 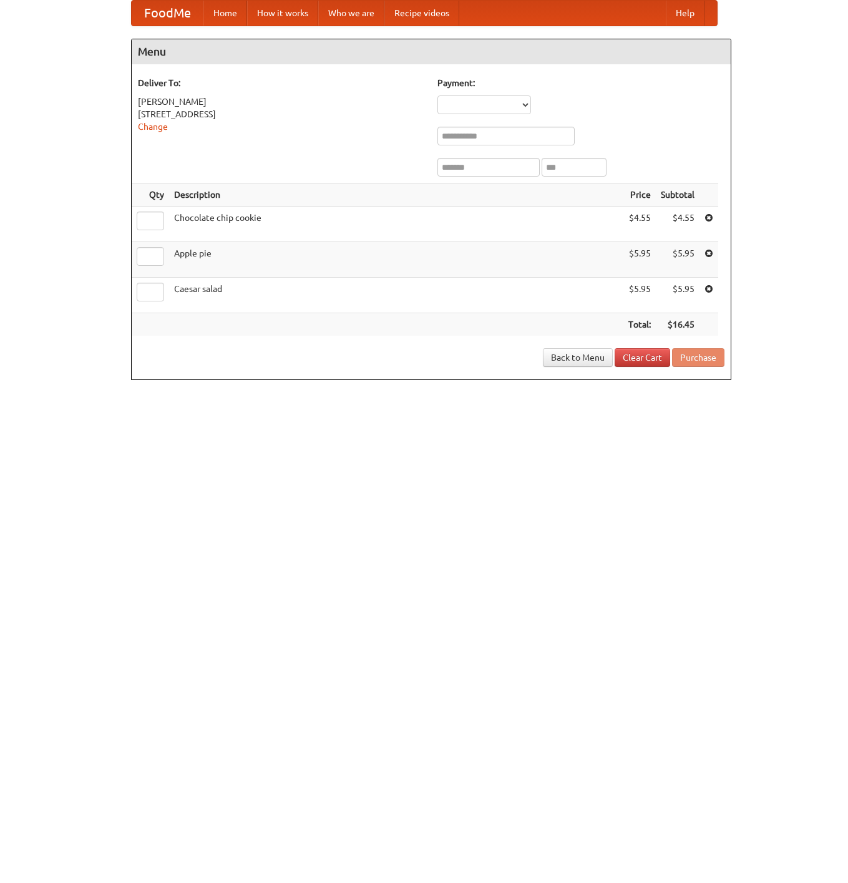 I want to click on th: $16.45, so click(x=678, y=325).